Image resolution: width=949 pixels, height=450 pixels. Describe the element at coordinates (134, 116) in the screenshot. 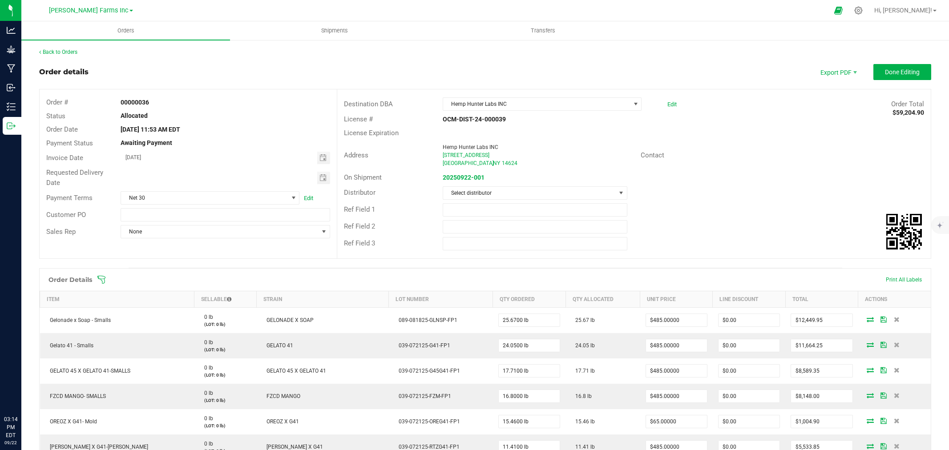

I see `strong: Allocated` at that location.